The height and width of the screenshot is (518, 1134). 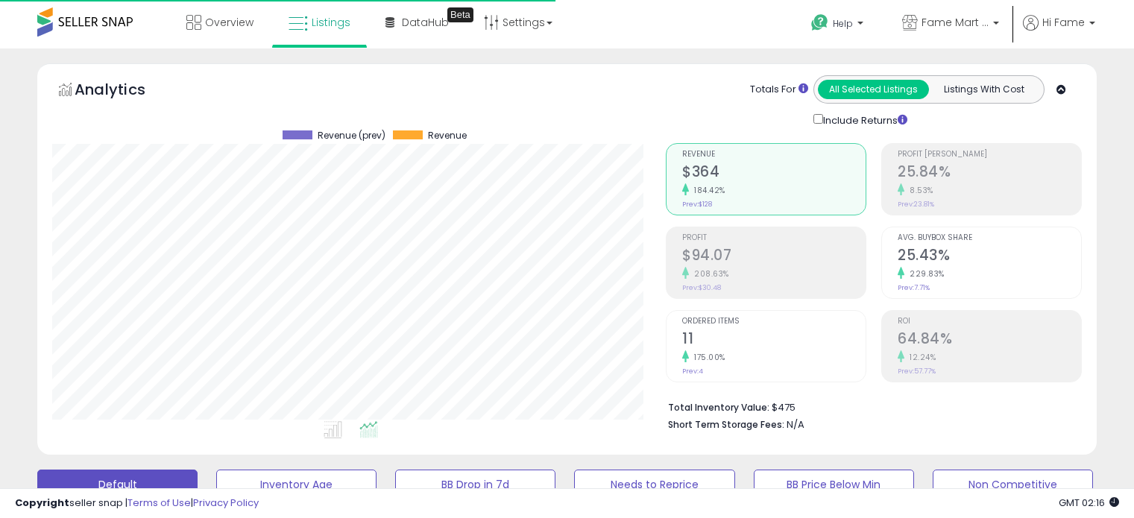 What do you see at coordinates (296, 485) in the screenshot?
I see `button: Inventory Age` at bounding box center [296, 485].